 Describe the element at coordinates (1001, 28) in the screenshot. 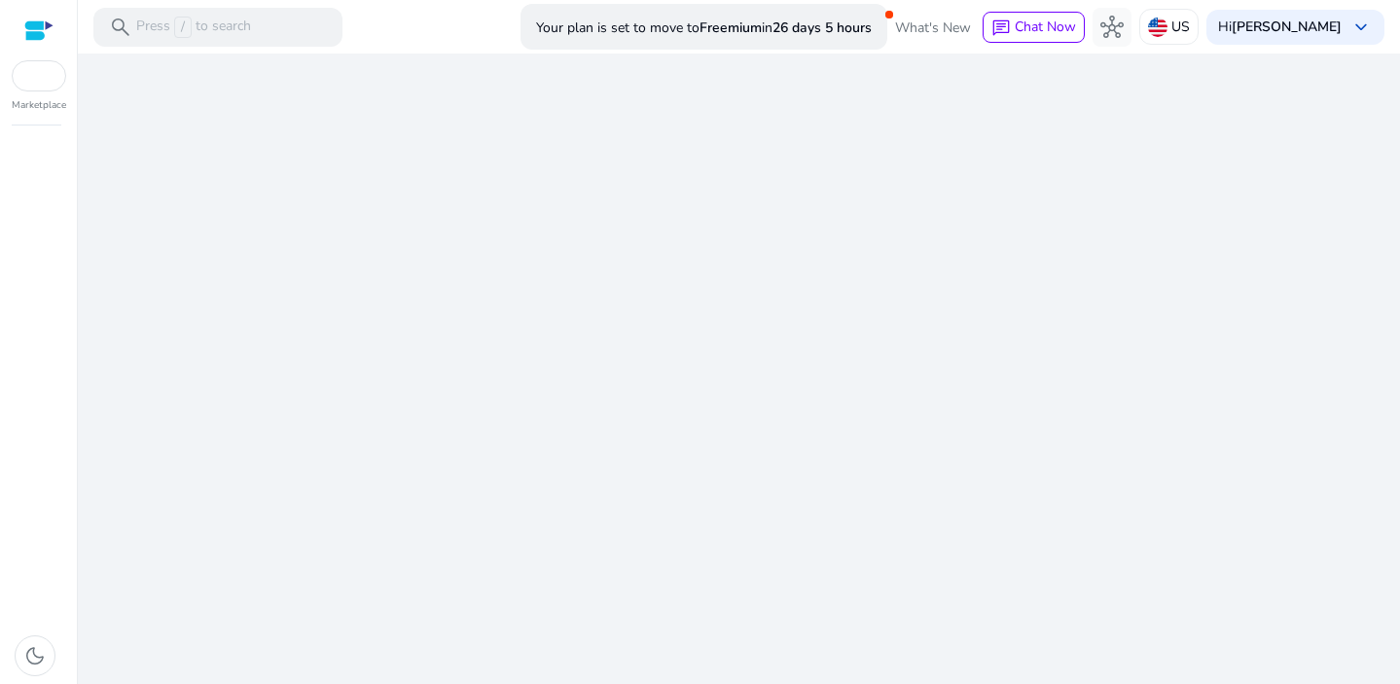

I see `span: chat` at that location.